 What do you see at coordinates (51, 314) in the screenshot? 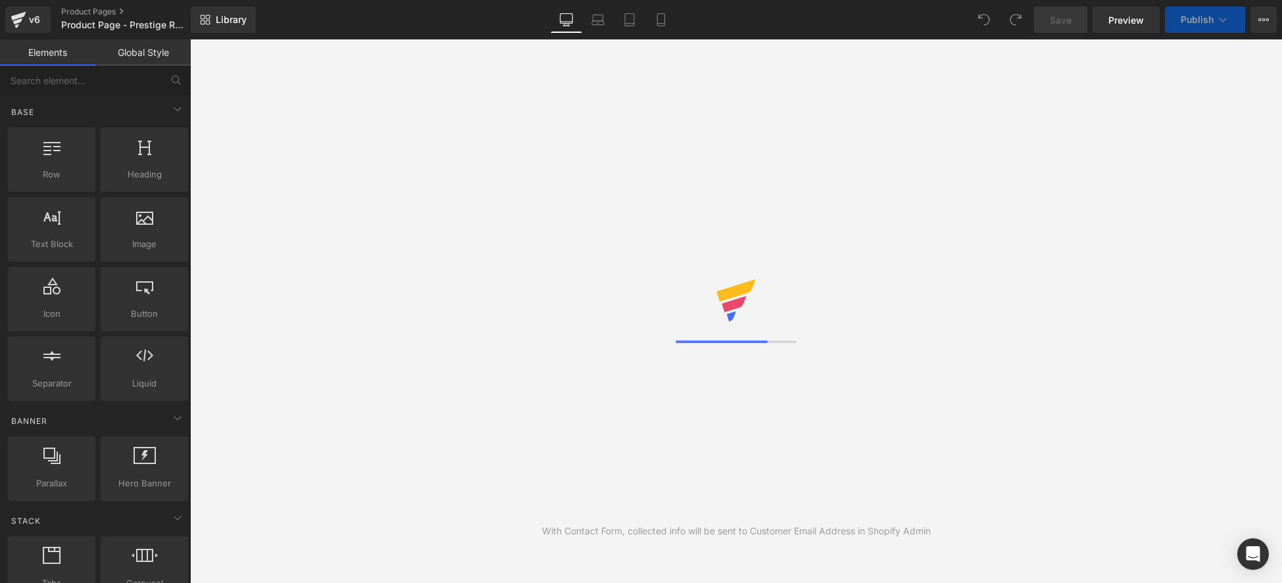
I see `span: Icon` at bounding box center [51, 314].